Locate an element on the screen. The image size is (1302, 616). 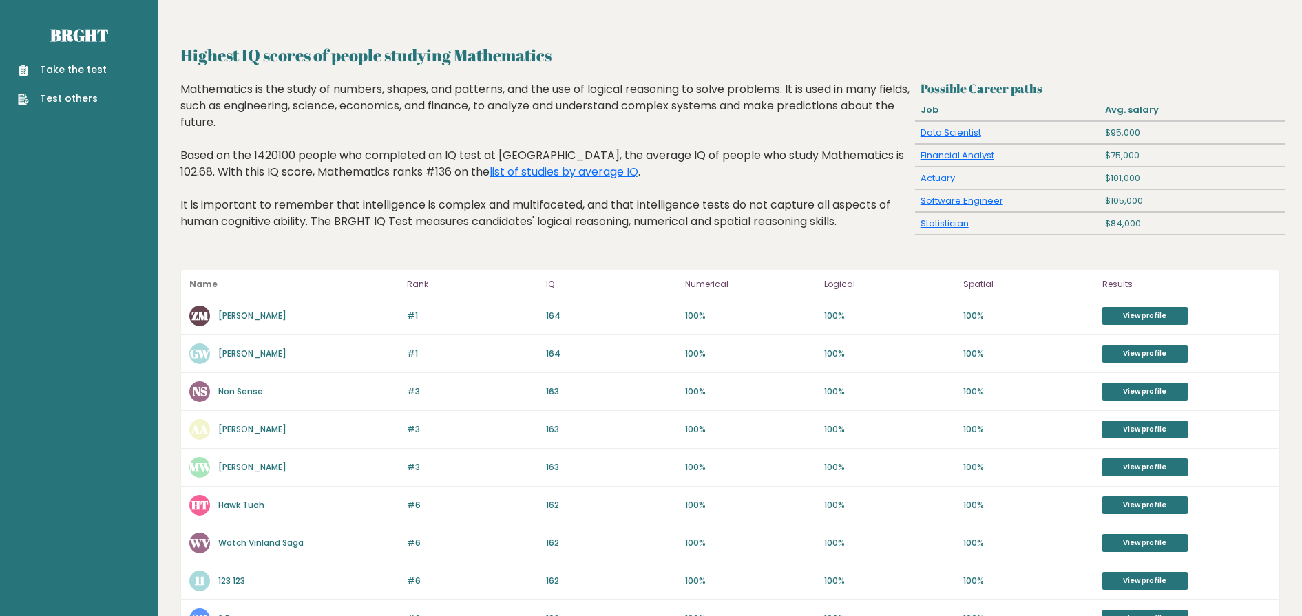
text: GW is located at coordinates (200, 353).